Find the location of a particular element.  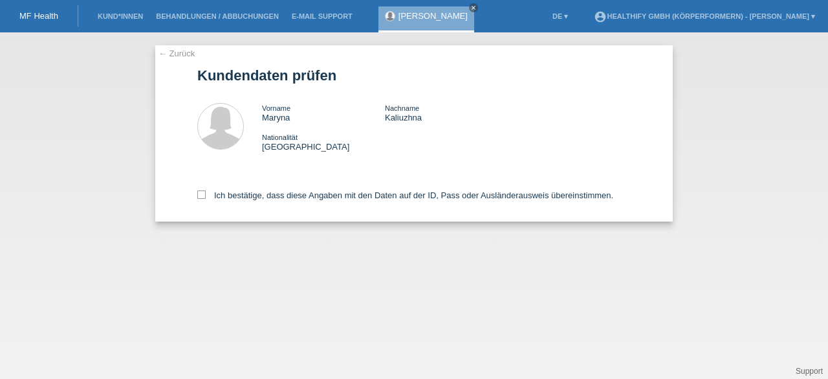

span: Nachname is located at coordinates (402, 108).